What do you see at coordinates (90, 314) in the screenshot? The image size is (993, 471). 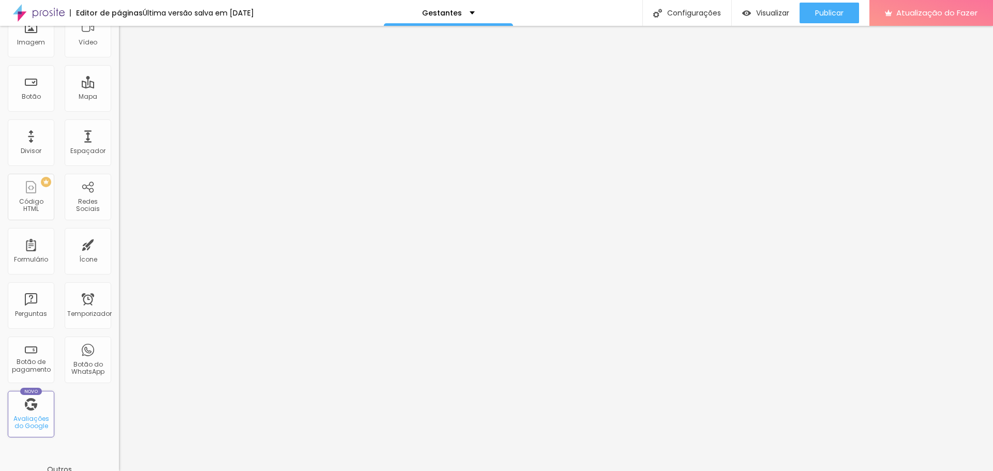 I see `font: Temporizador` at bounding box center [90, 314].